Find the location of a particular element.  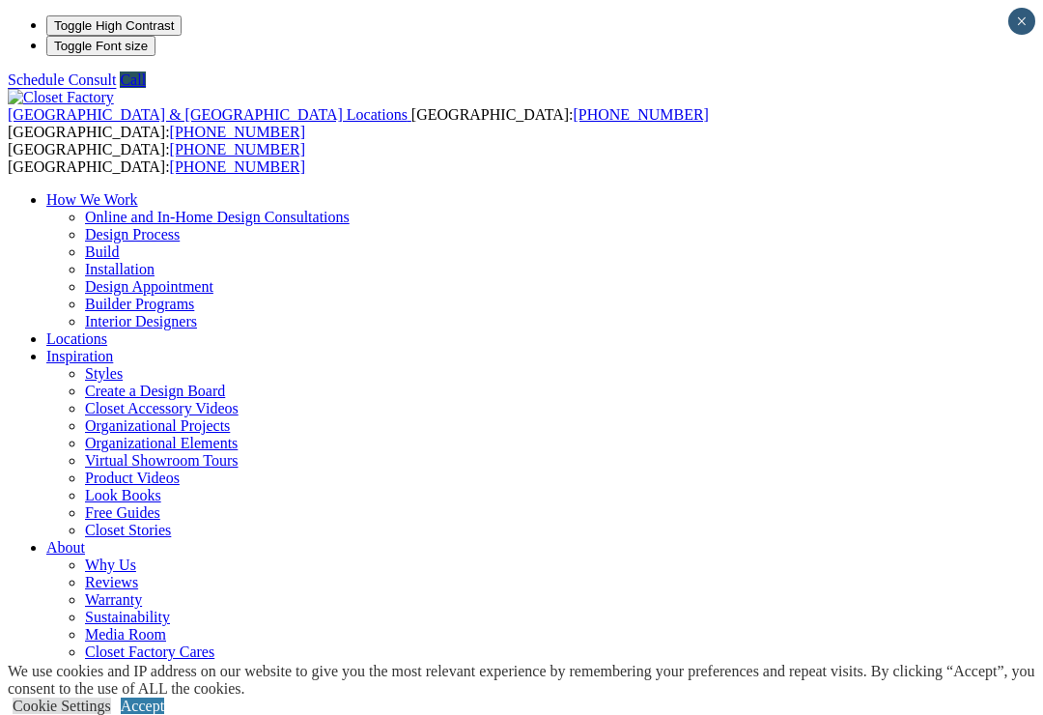

div: We use cookies and IP address on our website to give you the most relevant experience by remember... is located at coordinates (526, 680).